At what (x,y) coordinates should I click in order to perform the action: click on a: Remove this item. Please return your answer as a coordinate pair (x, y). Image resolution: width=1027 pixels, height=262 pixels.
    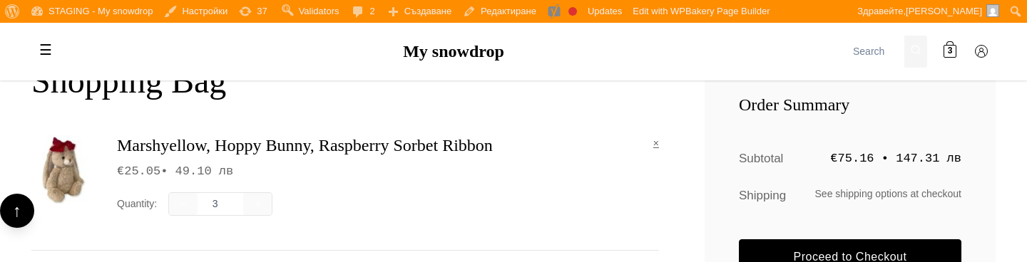
    Looking at the image, I should click on (656, 143).